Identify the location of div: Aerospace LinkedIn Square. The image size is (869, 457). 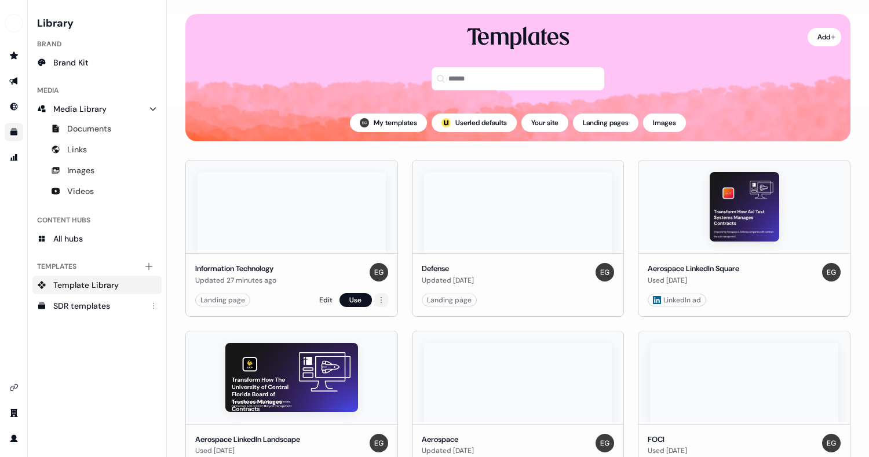
(694, 269).